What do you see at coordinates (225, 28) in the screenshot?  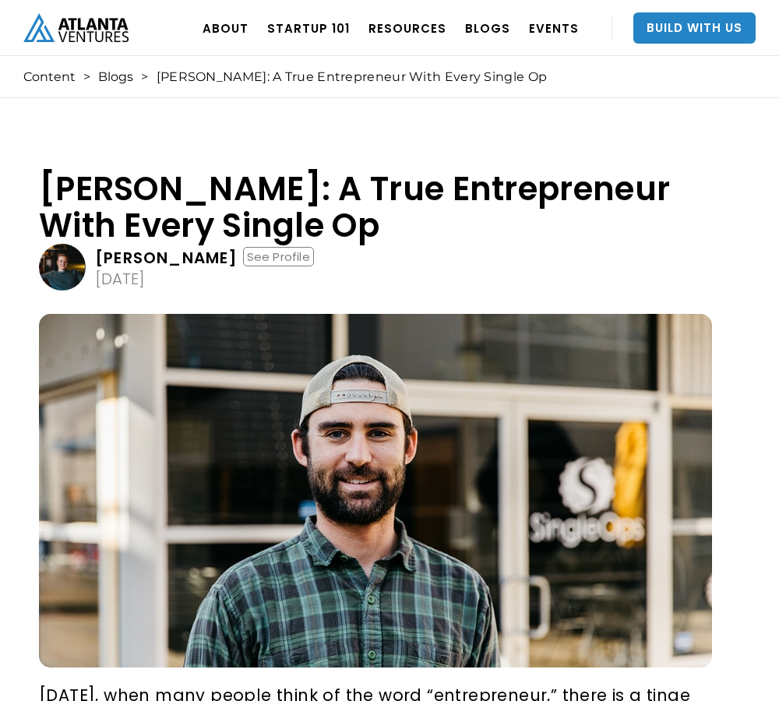 I see `a: ABOUT` at bounding box center [225, 28].